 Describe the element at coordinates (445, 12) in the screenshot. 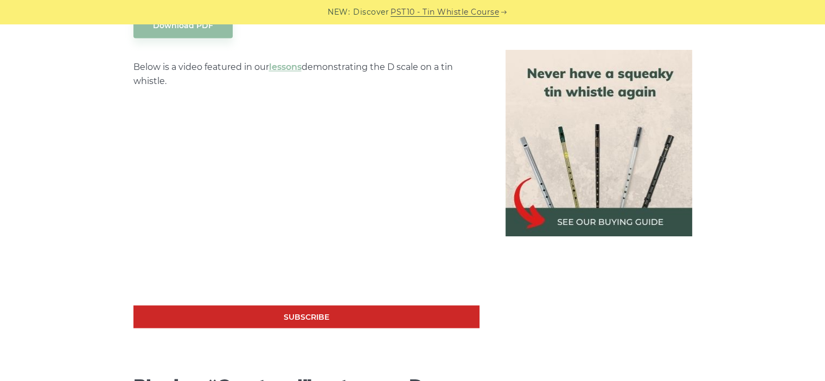

I see `a: PST10 - Tin Whistle Course` at that location.